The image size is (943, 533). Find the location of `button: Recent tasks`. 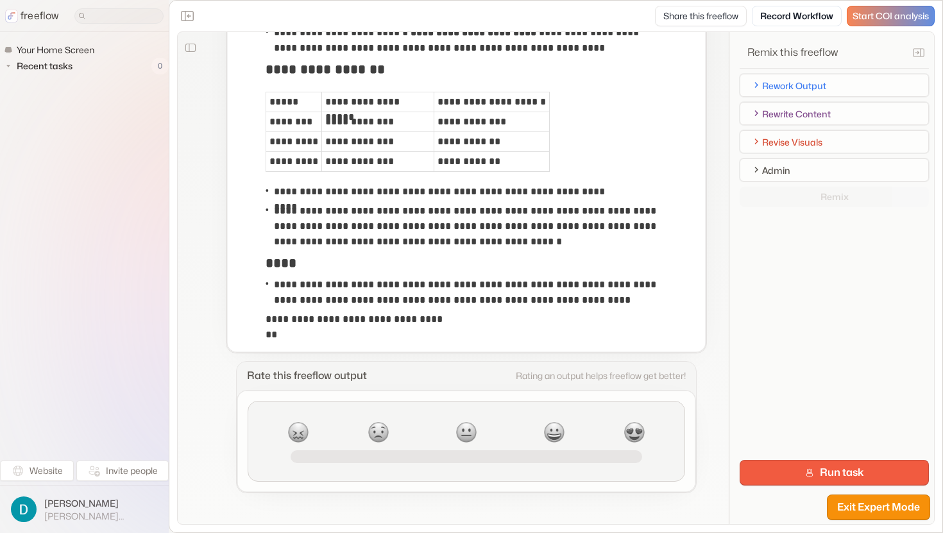

button: Recent tasks is located at coordinates (40, 66).